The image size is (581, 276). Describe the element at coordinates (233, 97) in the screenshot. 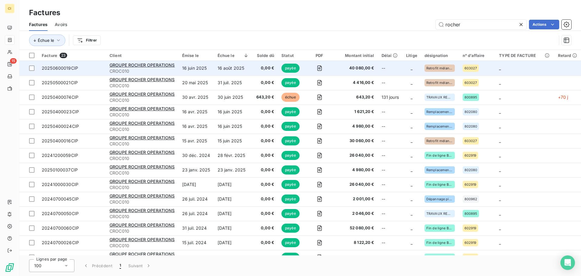

I see `td: 30 juin 2025` at that location.